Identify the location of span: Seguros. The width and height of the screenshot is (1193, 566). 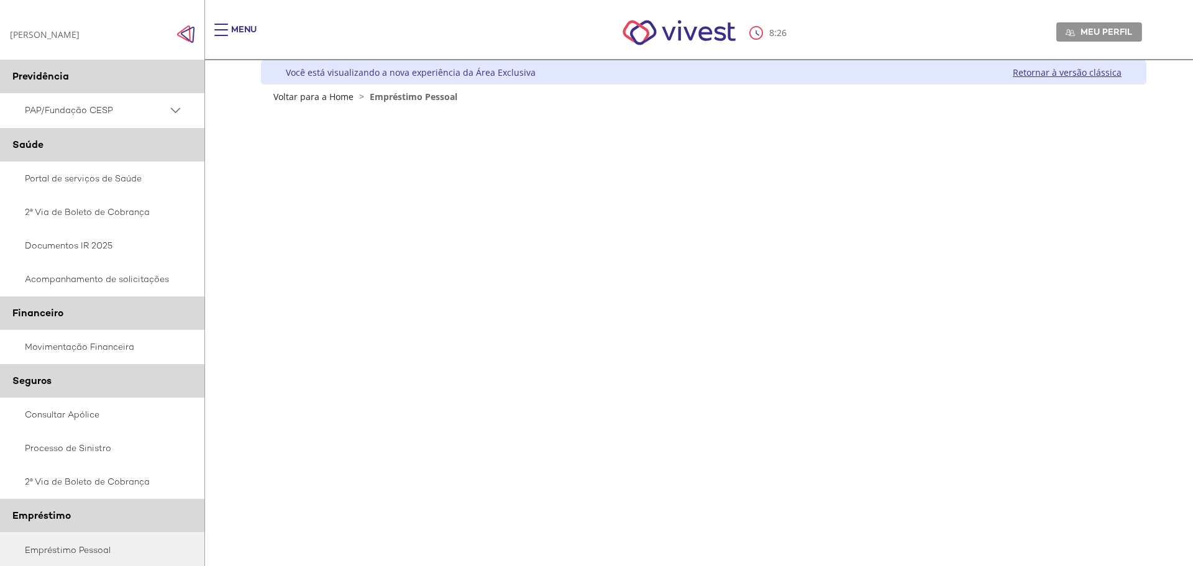
(32, 380).